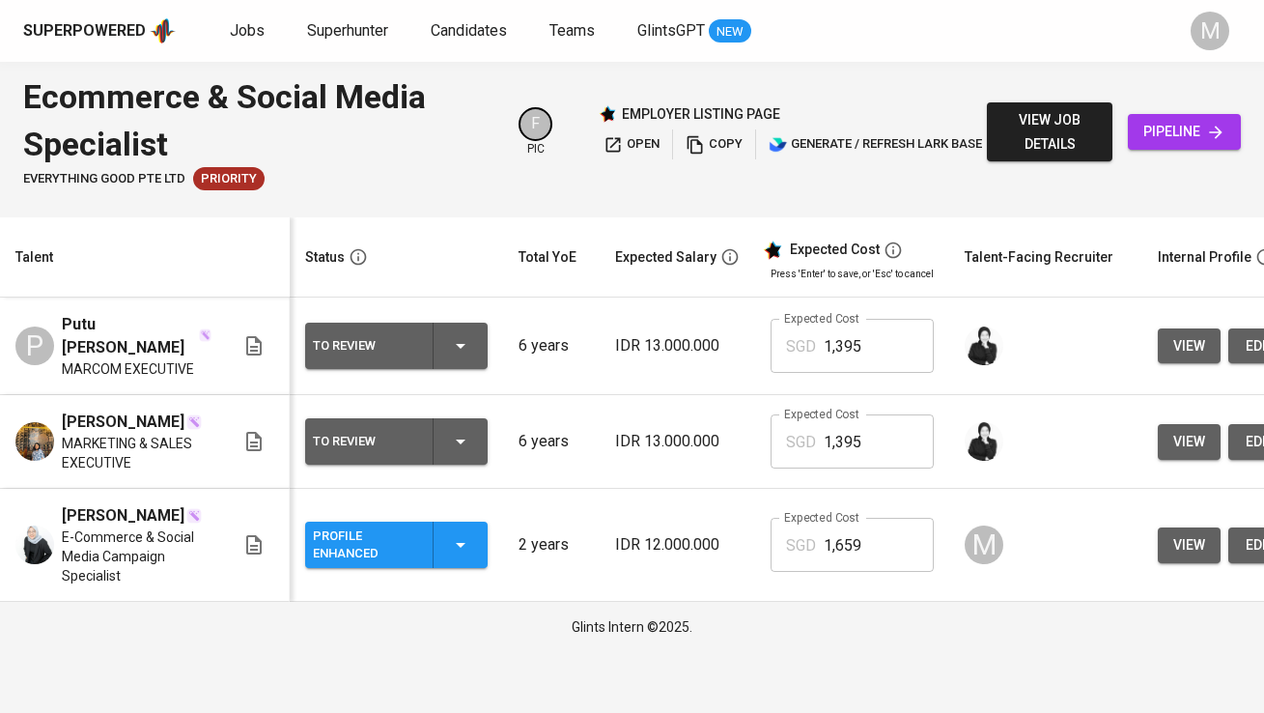  Describe the element at coordinates (632, 144) in the screenshot. I see `span: open` at that location.